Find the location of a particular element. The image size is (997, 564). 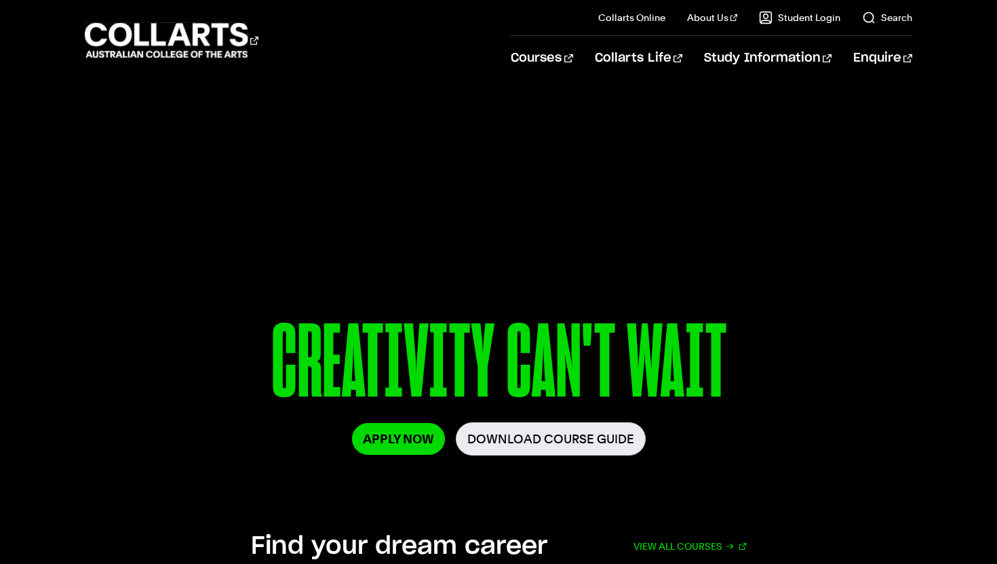

a: Collarts Life is located at coordinates (638, 58).